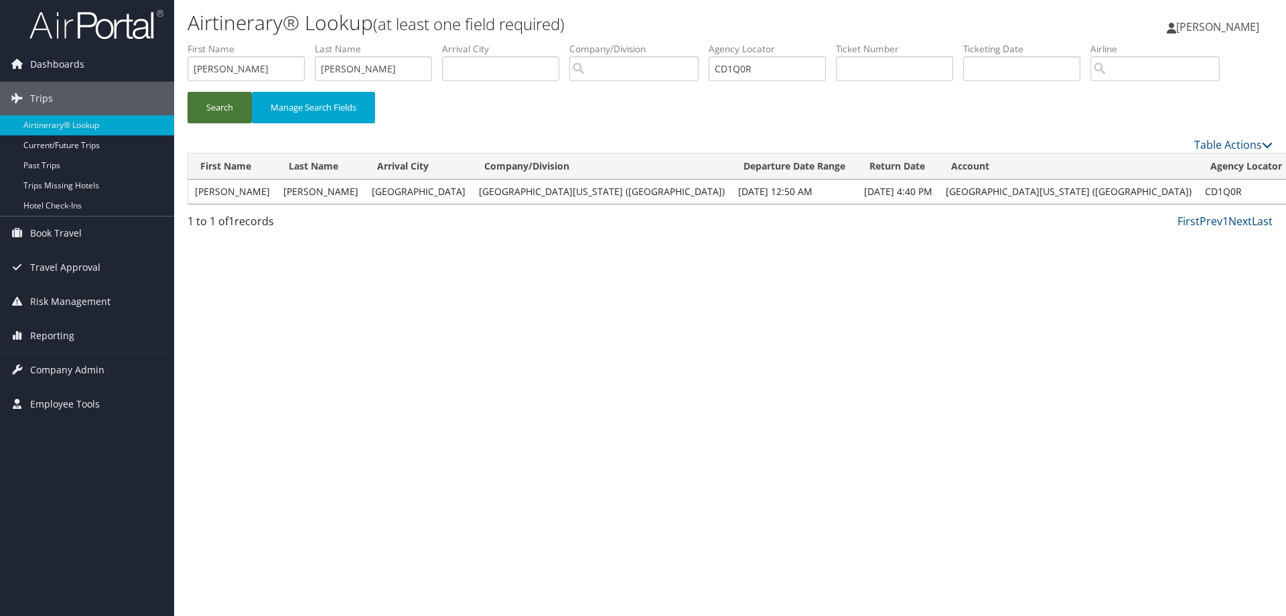  What do you see at coordinates (379, 49) in the screenshot?
I see `label: Last Name` at bounding box center [379, 49].